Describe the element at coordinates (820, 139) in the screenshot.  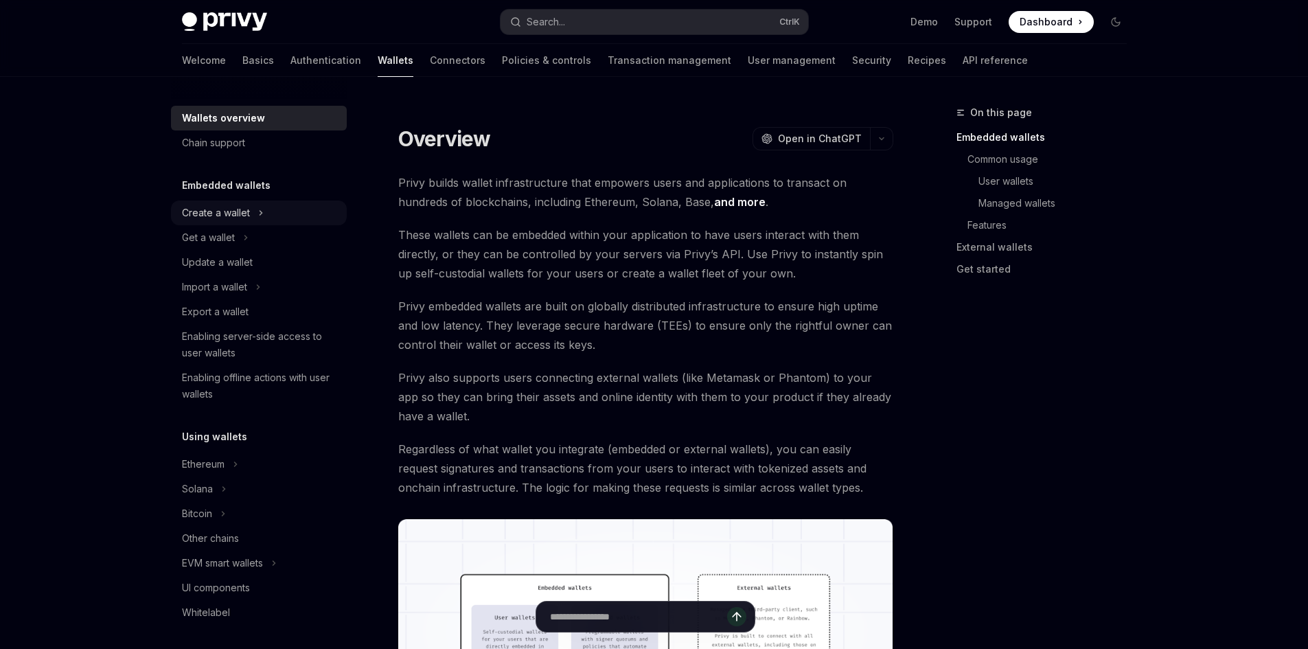
I see `span: Open in ChatGPT` at that location.